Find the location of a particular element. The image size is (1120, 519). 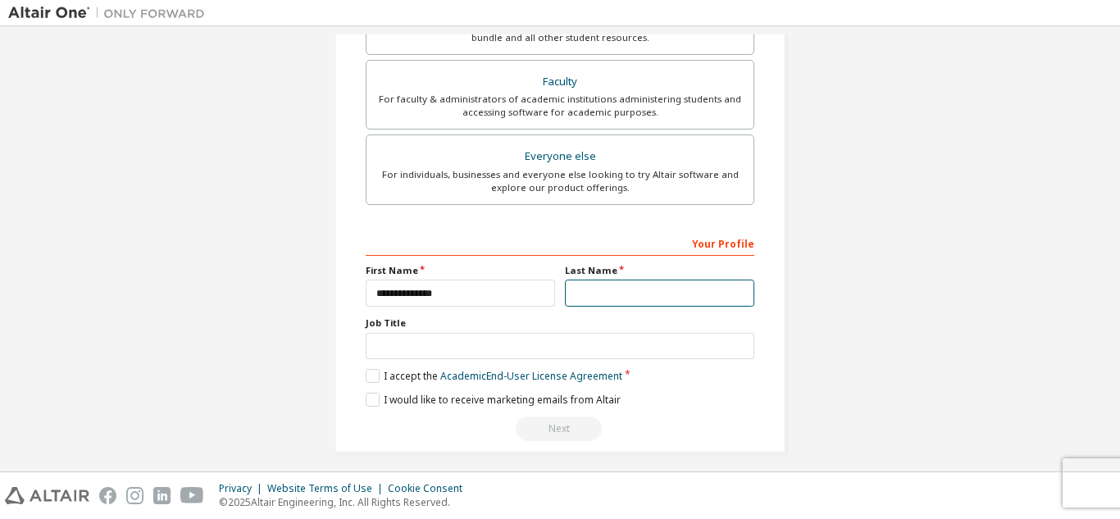

div: Read and acccept EULA to continue is located at coordinates (560, 429).